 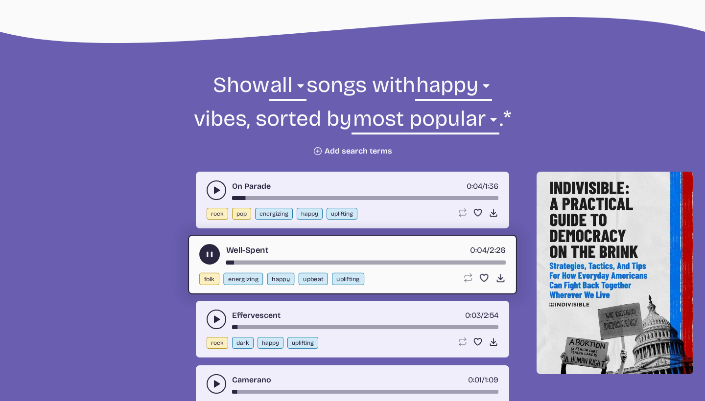 I want to click on a: Effervescent, so click(x=256, y=316).